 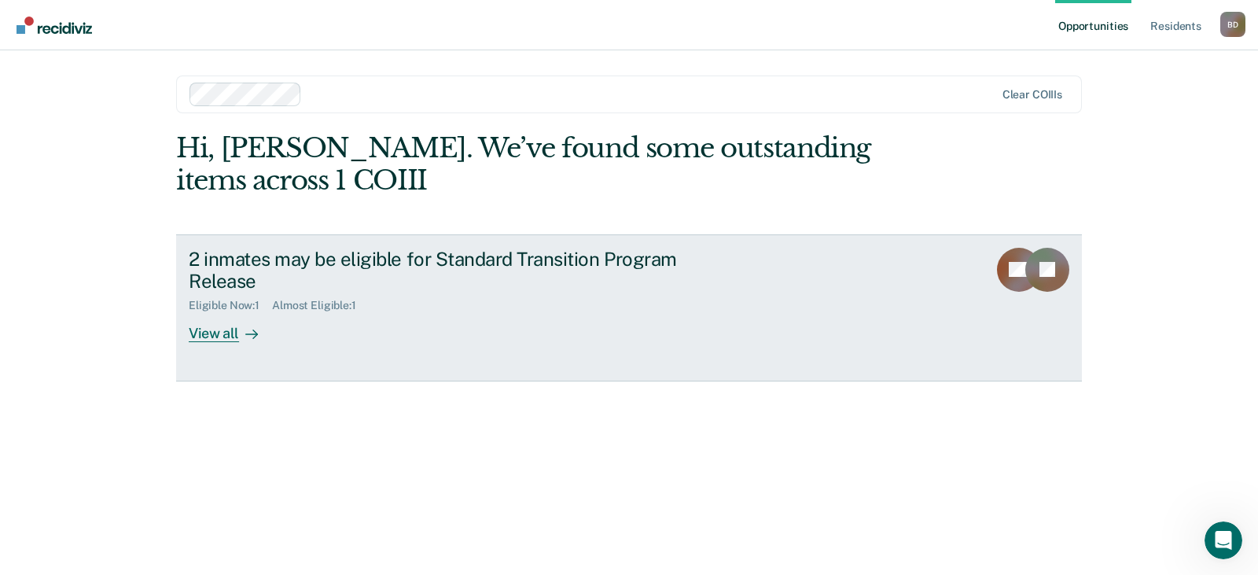 I want to click on a: 2 inmates may be eligible for Standard Transition Program ReleaseEligible Now:1Almost Eligible:1V..., so click(x=629, y=307).